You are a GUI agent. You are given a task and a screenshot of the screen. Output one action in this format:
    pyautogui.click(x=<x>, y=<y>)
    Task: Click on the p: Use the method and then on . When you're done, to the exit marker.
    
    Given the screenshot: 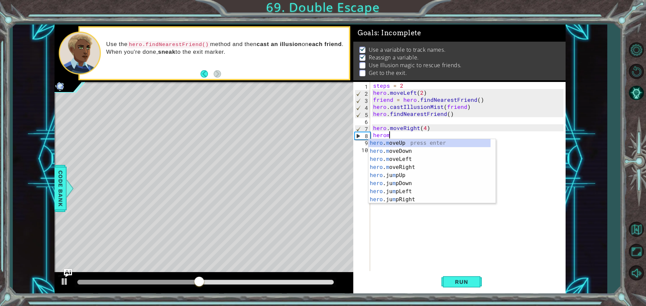 What is the action you would take?
    pyautogui.click(x=225, y=48)
    